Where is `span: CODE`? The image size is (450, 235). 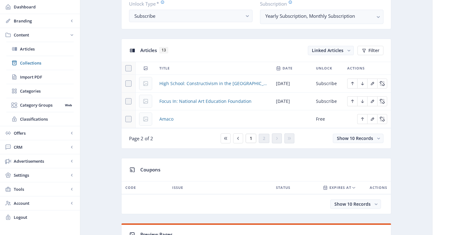
span: CODE is located at coordinates (131, 188).